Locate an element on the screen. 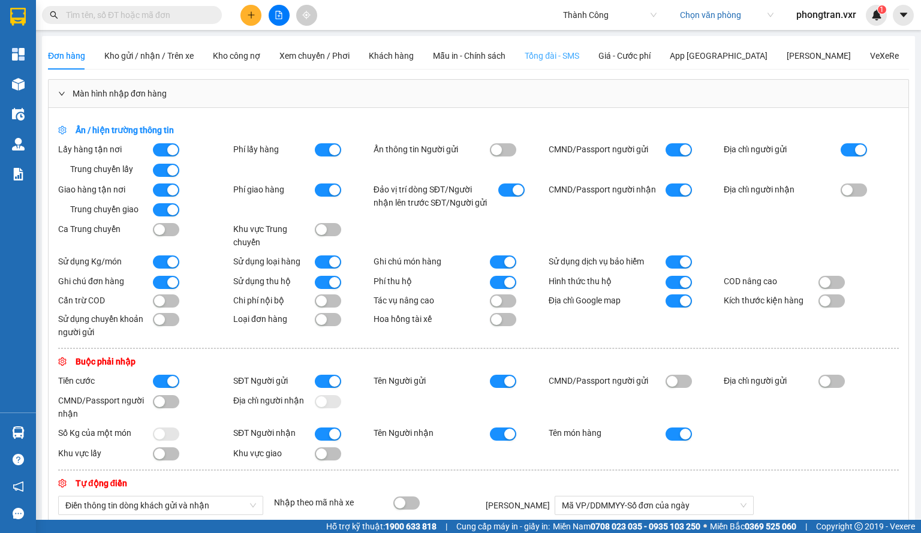  div: Phí giao hàng is located at coordinates (274, 190).